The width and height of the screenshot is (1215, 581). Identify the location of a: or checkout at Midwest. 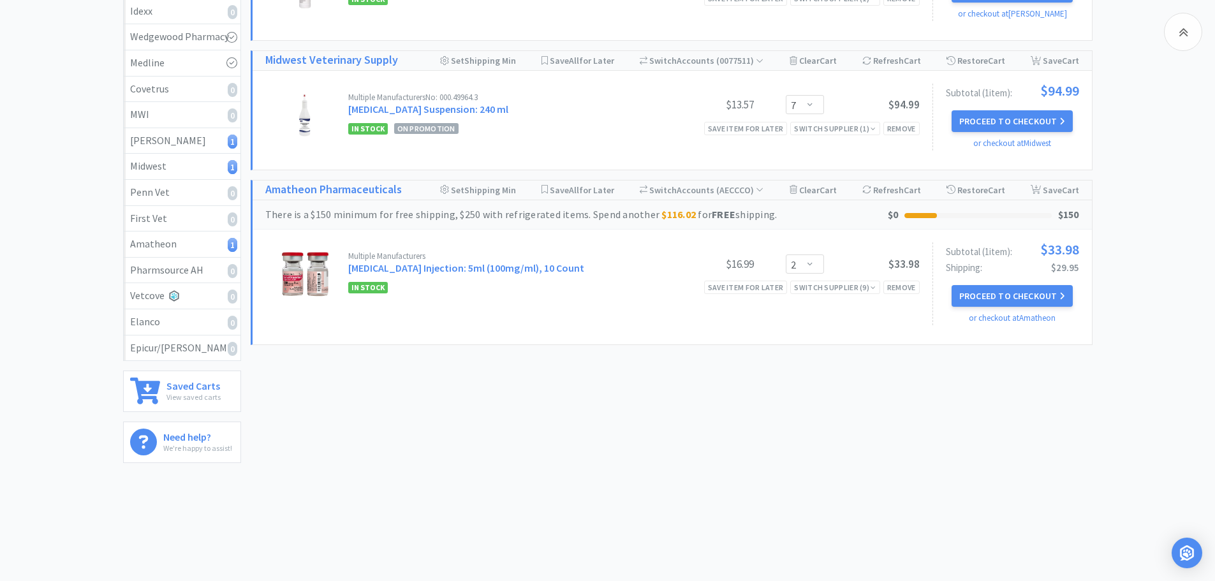
(1013, 143).